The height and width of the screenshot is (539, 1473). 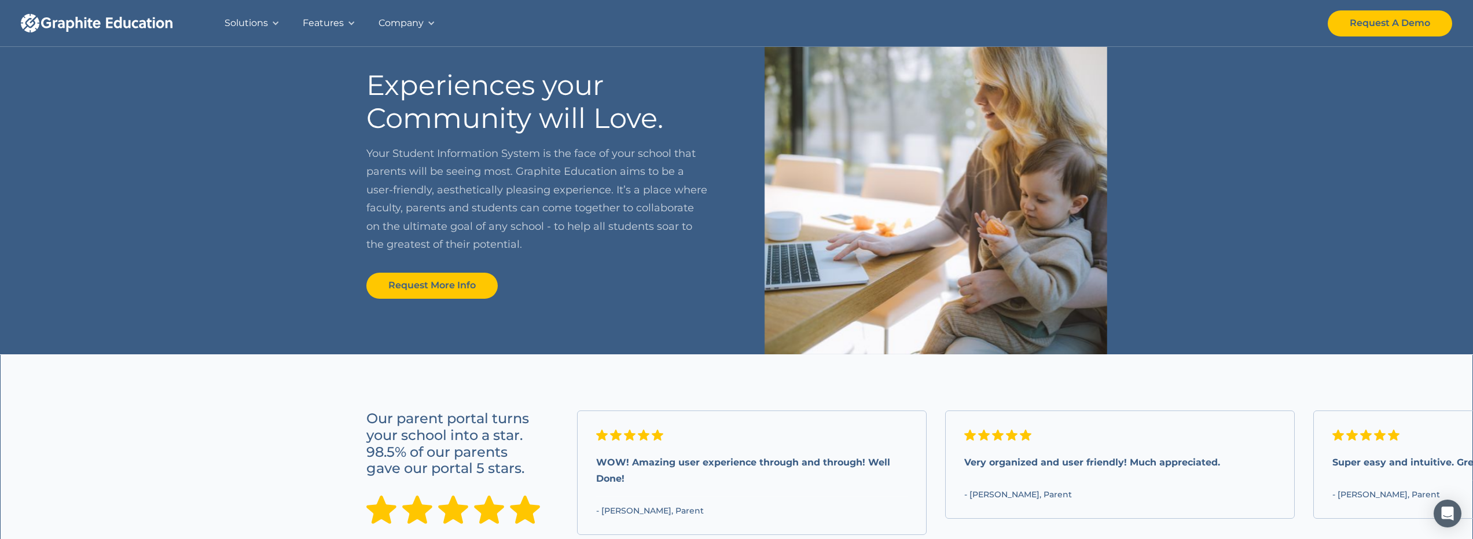 What do you see at coordinates (1092, 462) in the screenshot?
I see `strong: Very organized and user friendly! Much appreciated.` at bounding box center [1092, 462].